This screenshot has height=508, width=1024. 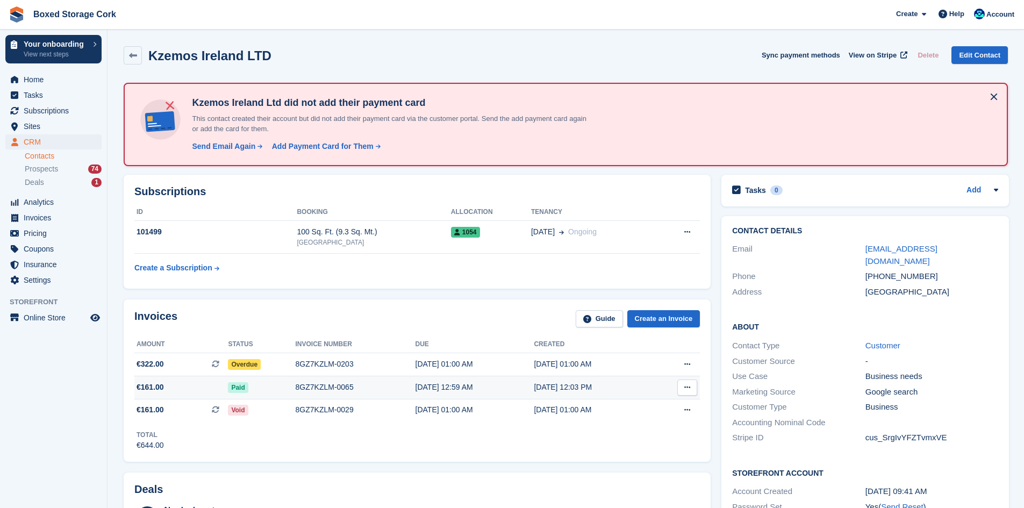 I want to click on div: Stripe ID, so click(x=798, y=438).